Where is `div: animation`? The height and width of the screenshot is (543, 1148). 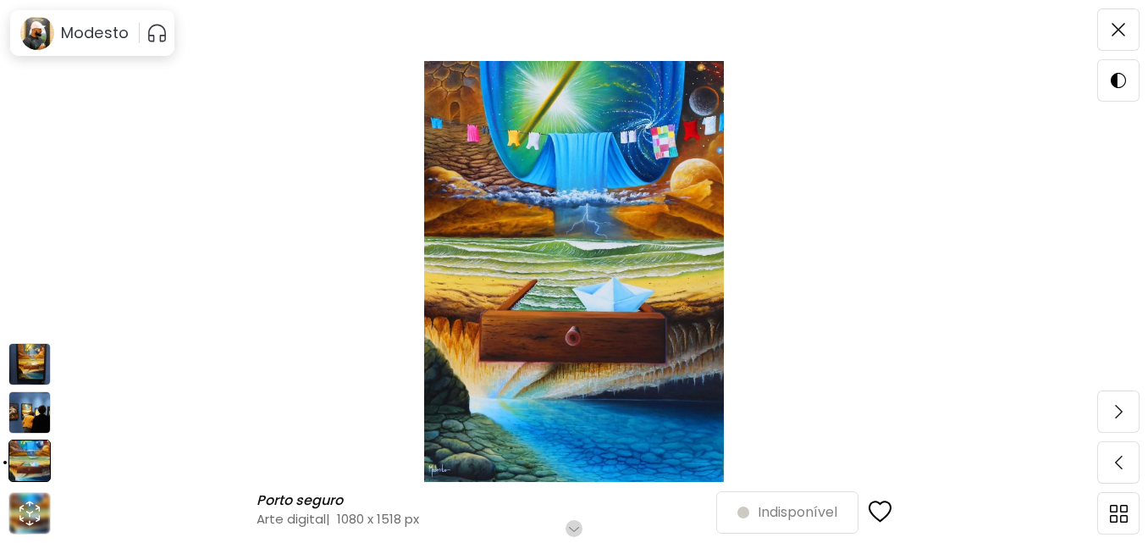
div: animation is located at coordinates (30, 513).